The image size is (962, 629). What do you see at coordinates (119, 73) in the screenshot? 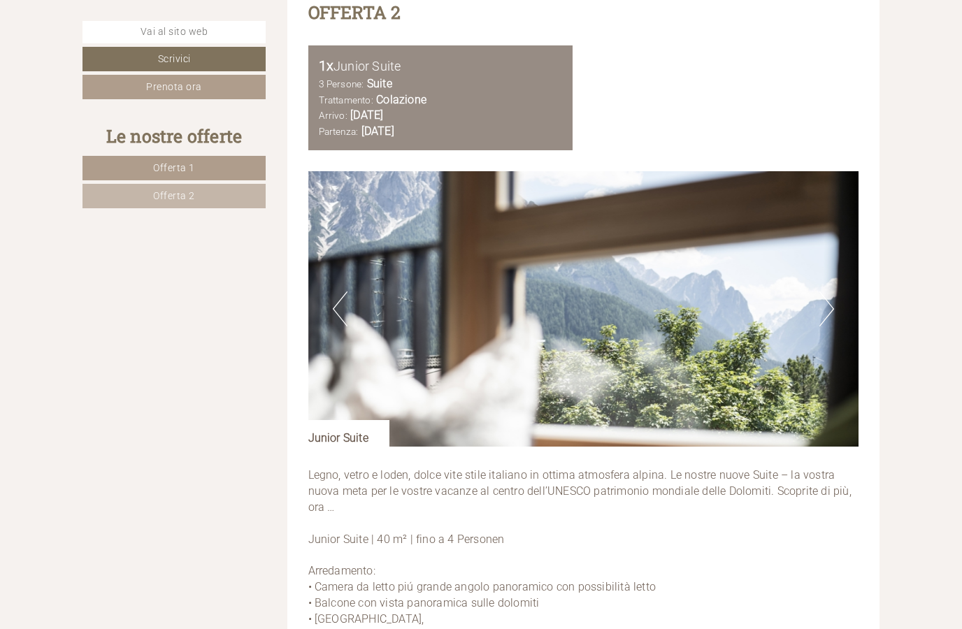
I see `small: 20:54` at bounding box center [119, 73].